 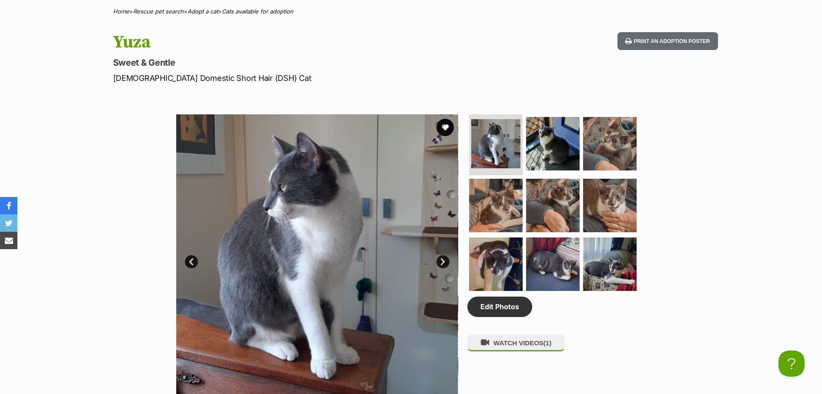 What do you see at coordinates (547, 343) in the screenshot?
I see `span: (1)` at bounding box center [547, 343].